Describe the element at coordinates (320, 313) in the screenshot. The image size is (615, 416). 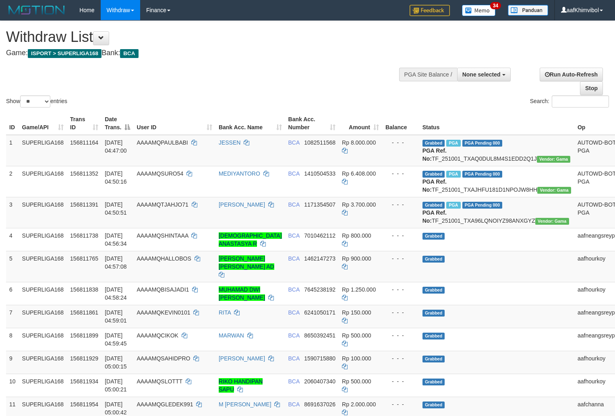
I see `span: Copy 6241050171 to clipboard` at that location.